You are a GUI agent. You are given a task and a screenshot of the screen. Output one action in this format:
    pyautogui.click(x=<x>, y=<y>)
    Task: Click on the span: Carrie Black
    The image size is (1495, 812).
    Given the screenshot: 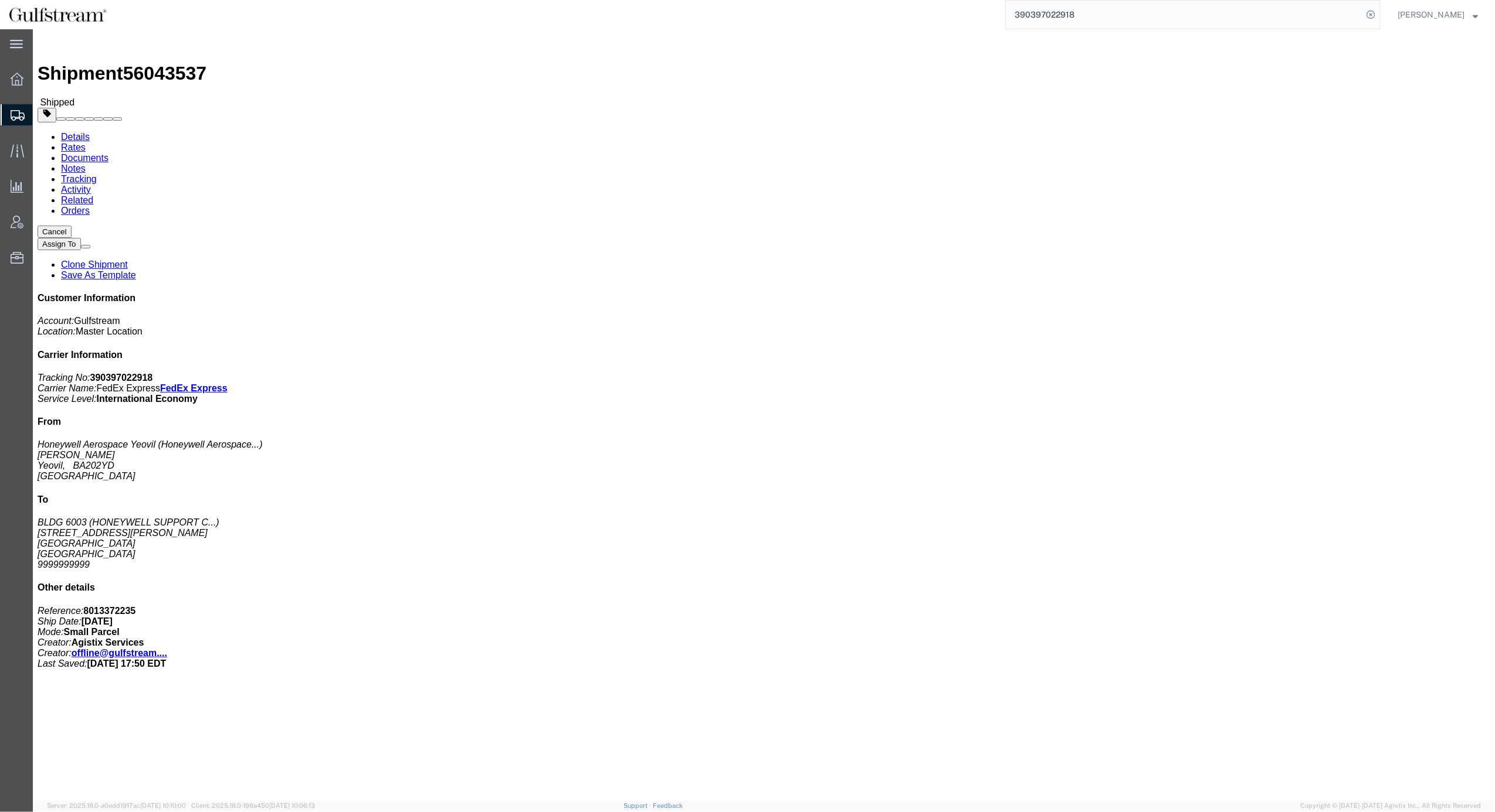 What is the action you would take?
    pyautogui.click(x=1431, y=15)
    